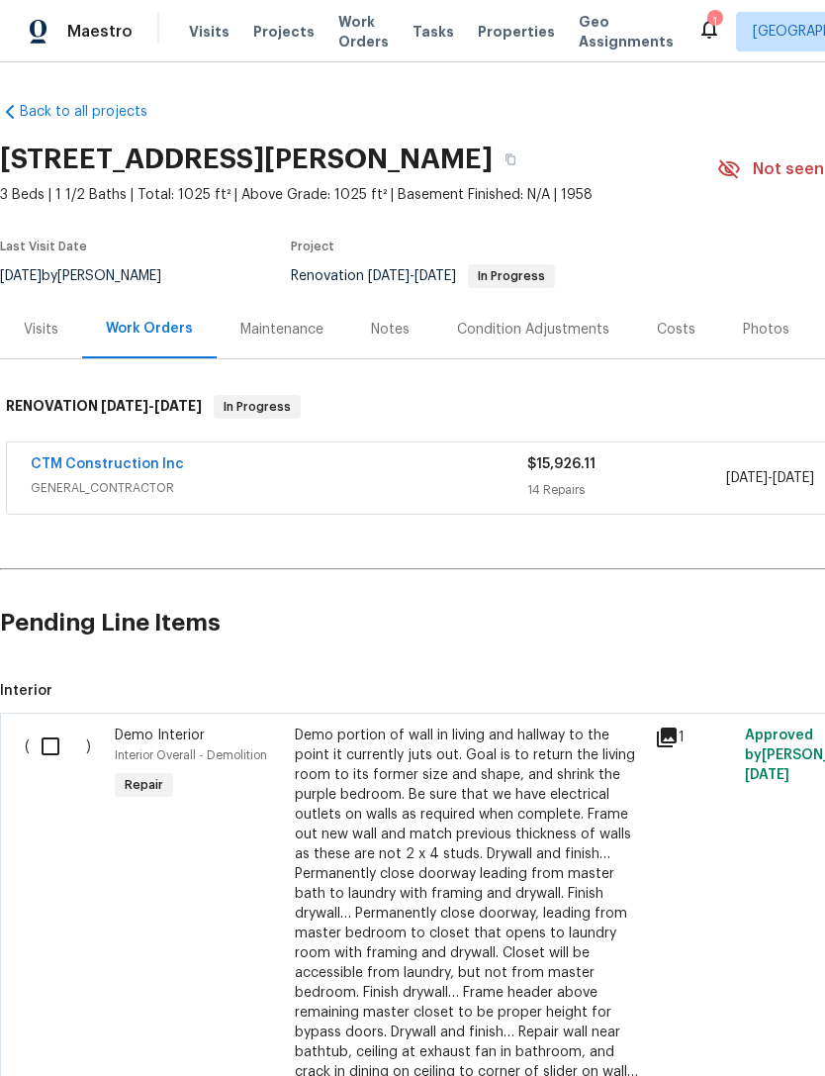  Describe the element at coordinates (209, 32) in the screenshot. I see `span: Visits` at that location.